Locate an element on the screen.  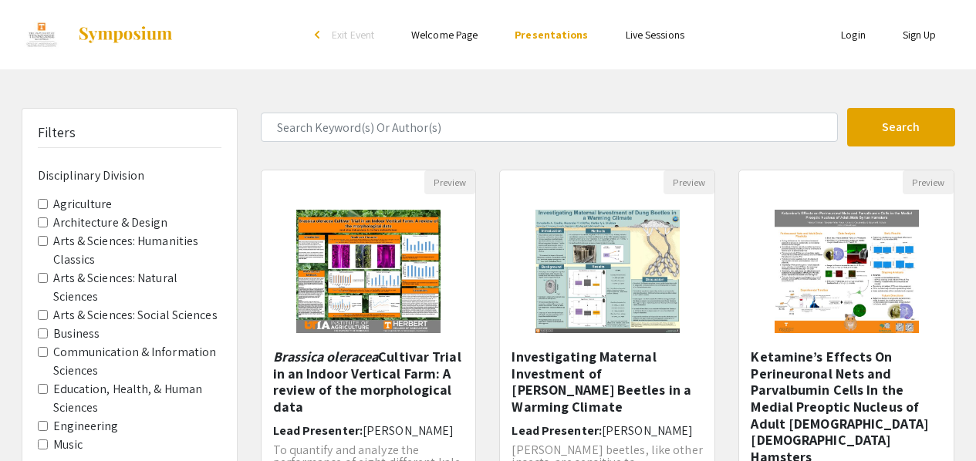
span: Exit Event is located at coordinates (353, 35).